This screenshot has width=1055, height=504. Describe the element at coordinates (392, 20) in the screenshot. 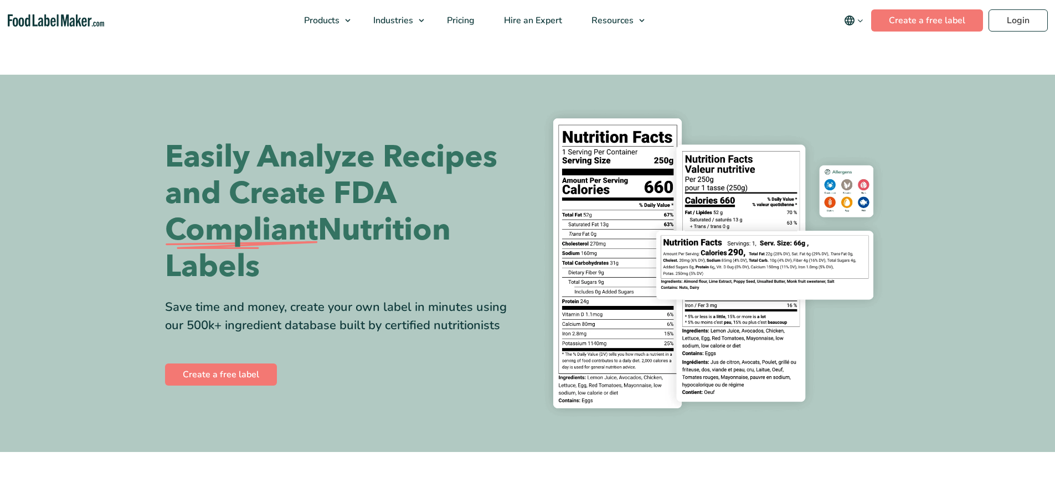

I see `span: Industries` at that location.